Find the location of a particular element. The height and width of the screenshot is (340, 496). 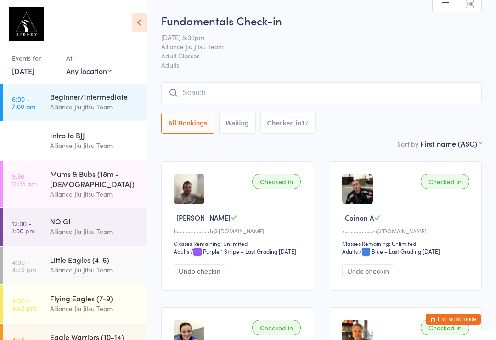

div: Events for is located at coordinates (34, 58).